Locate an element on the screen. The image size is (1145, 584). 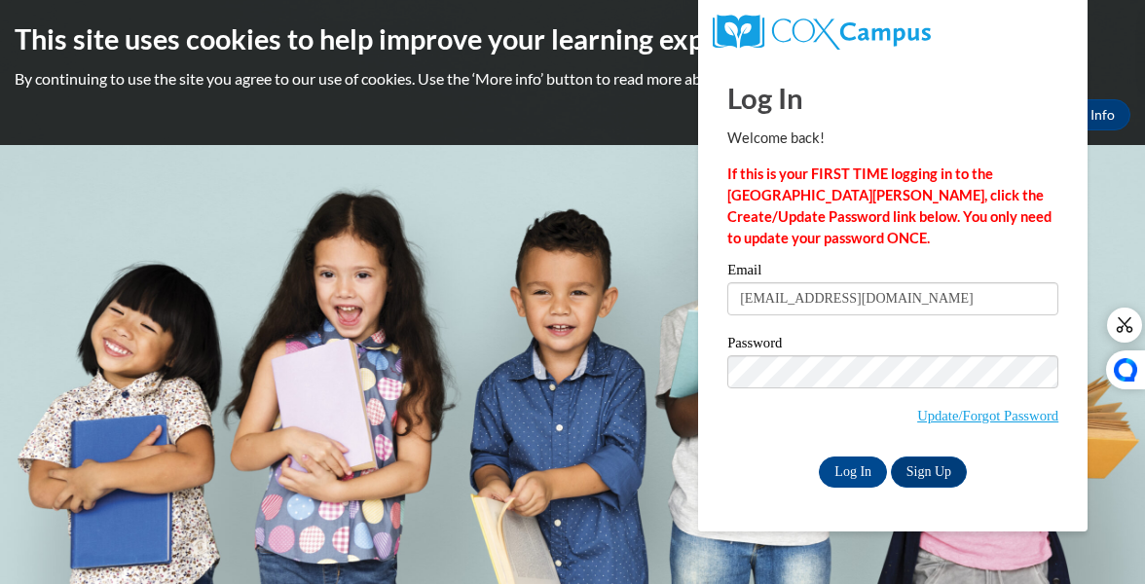
p: By continuing to use the site you agree to our use of cookies. Use the ‘More info’ button to read... is located at coordinates (572, 79).